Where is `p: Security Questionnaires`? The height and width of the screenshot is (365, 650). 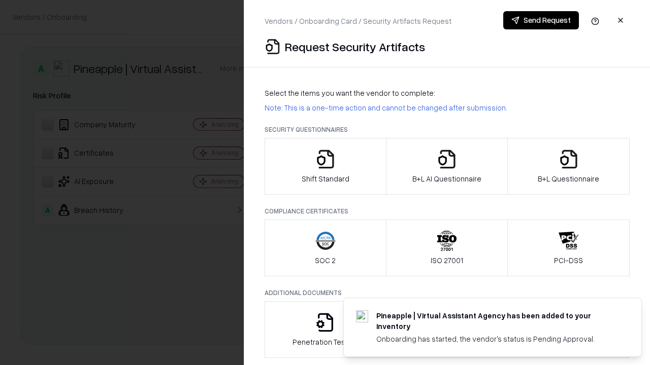
p: Security Questionnaires is located at coordinates (447, 129).